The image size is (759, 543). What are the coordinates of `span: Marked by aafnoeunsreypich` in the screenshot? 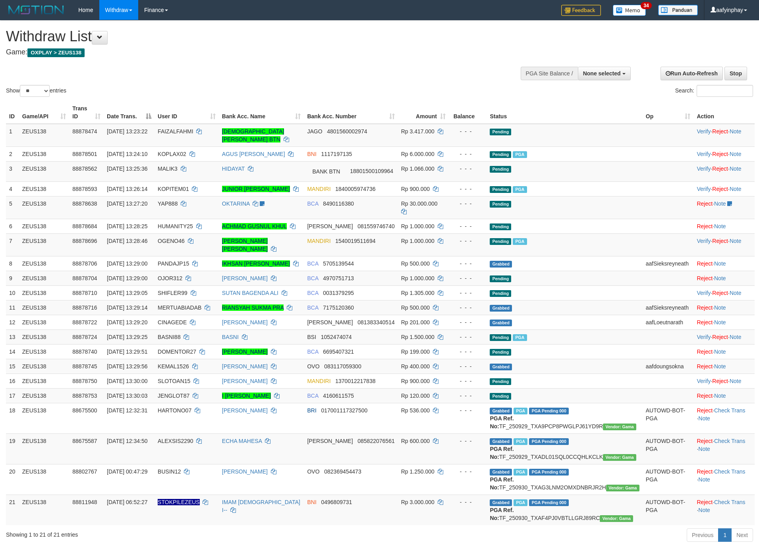 It's located at (520, 155).